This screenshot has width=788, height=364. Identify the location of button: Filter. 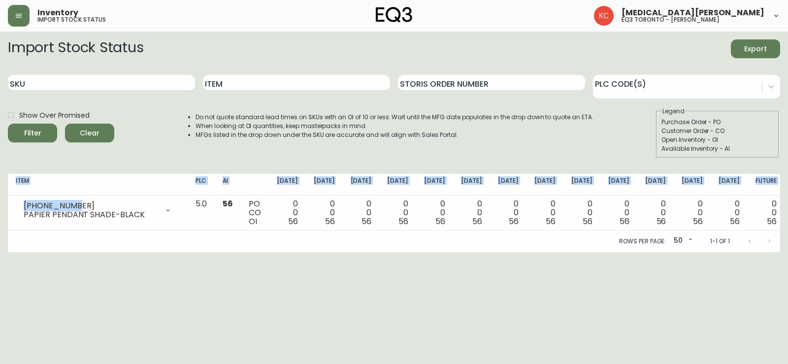
(33, 133).